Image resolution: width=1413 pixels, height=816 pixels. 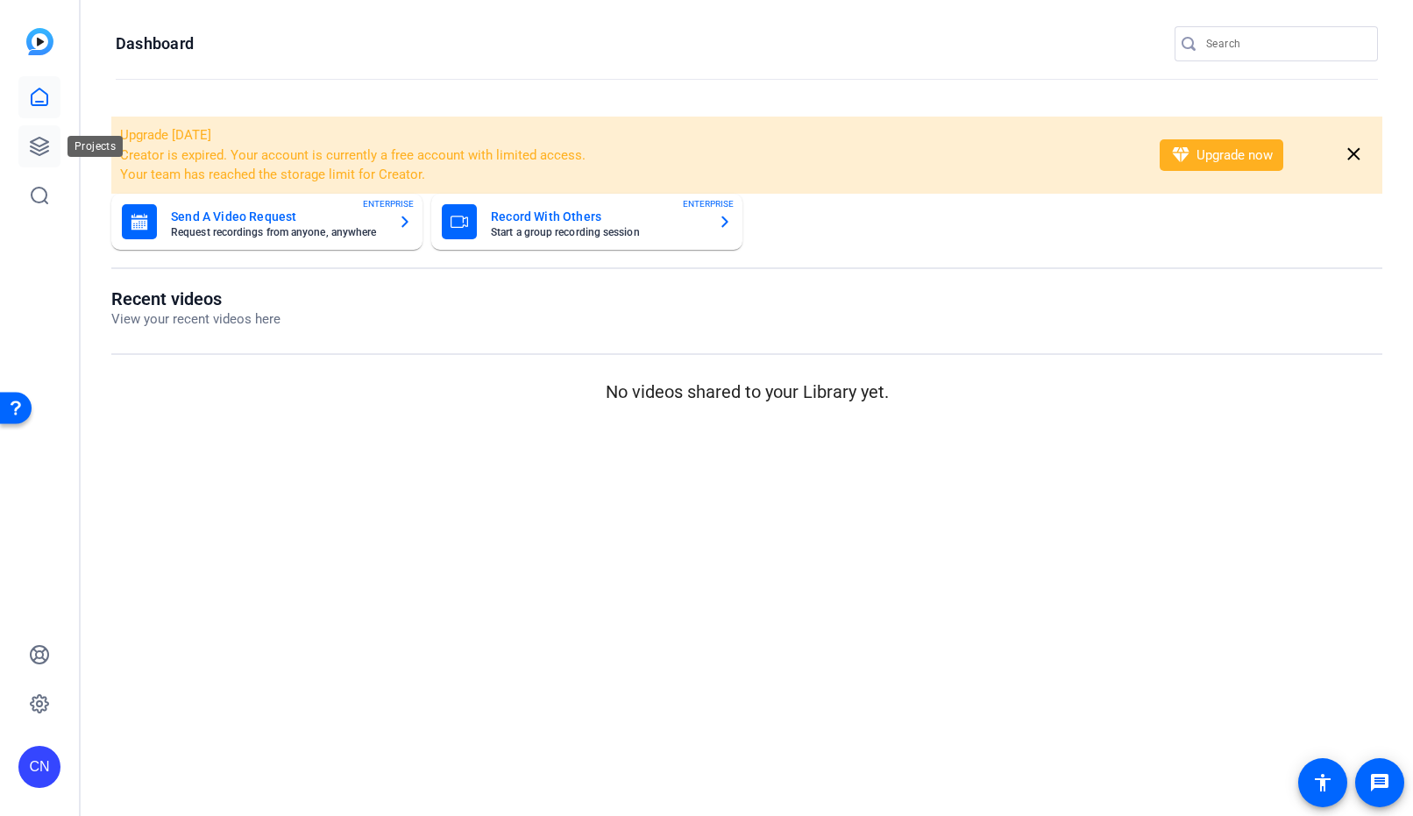 I want to click on mat-card-title: Record With Others, so click(x=597, y=217).